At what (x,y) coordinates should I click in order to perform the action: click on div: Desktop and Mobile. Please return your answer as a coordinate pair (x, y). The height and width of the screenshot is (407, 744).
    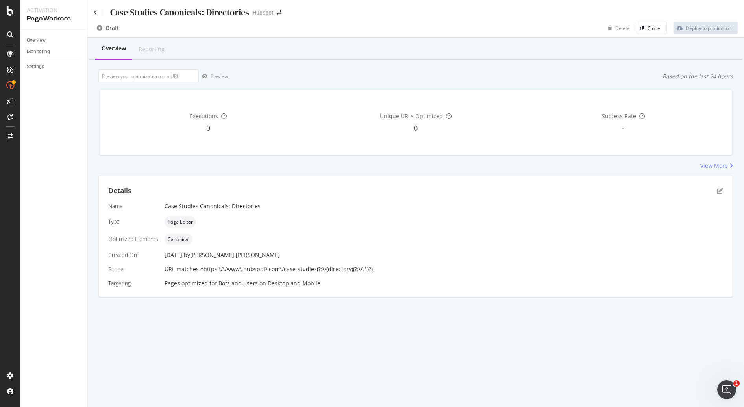
    Looking at the image, I should click on (294, 283).